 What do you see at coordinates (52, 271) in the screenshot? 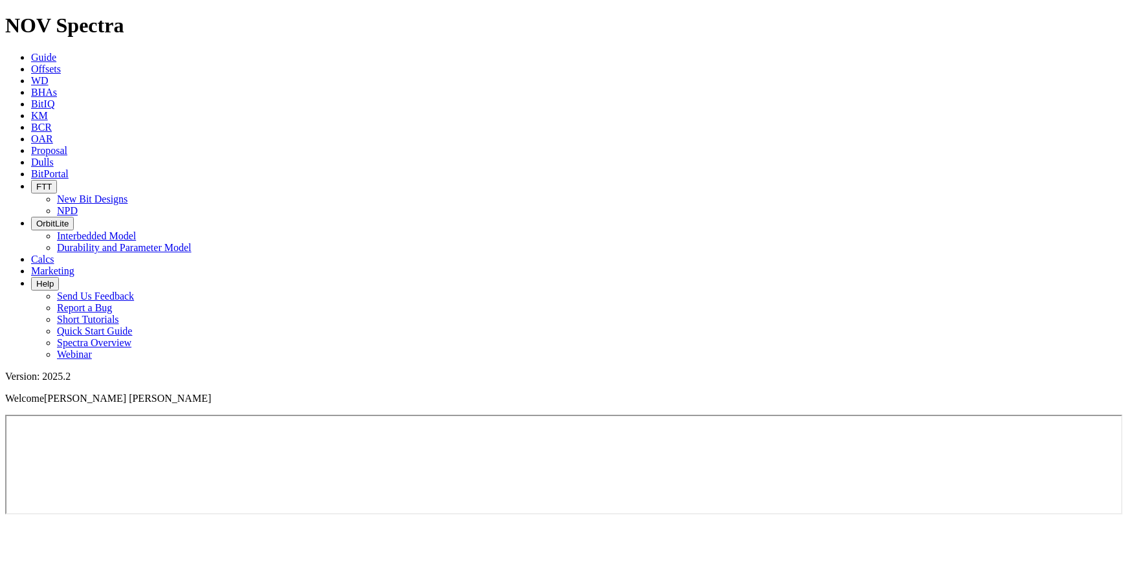
I see `span: Marketing` at bounding box center [52, 271].